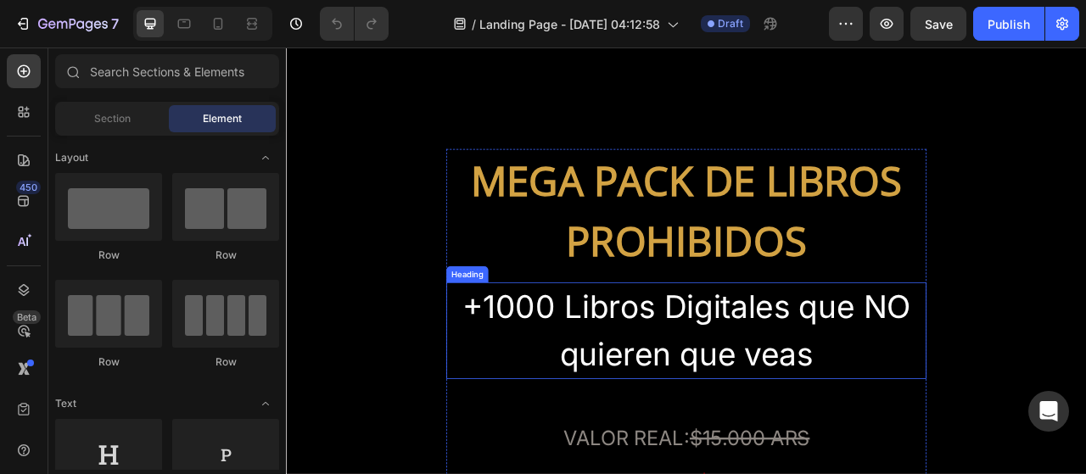 The height and width of the screenshot is (474, 1086). Describe the element at coordinates (28, 188) in the screenshot. I see `div: 450` at that location.